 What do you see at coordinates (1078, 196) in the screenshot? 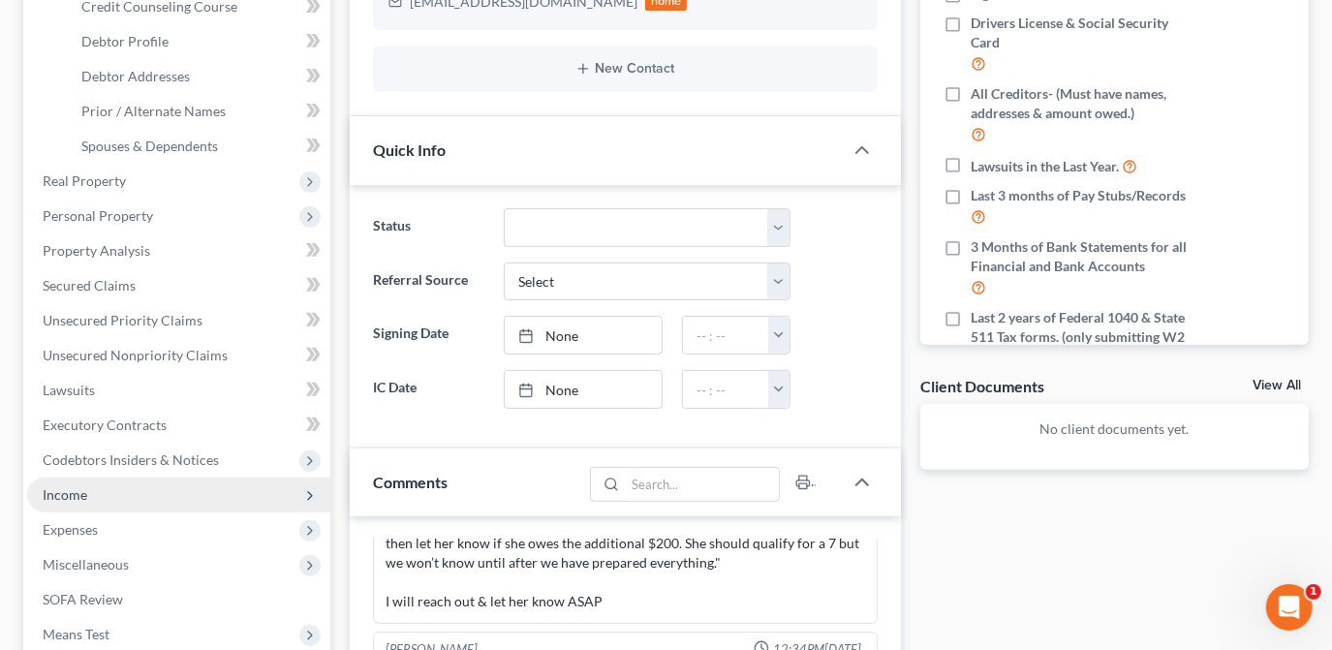
I see `span: Last 3 months of Pay Stubs/Records` at bounding box center [1078, 196].